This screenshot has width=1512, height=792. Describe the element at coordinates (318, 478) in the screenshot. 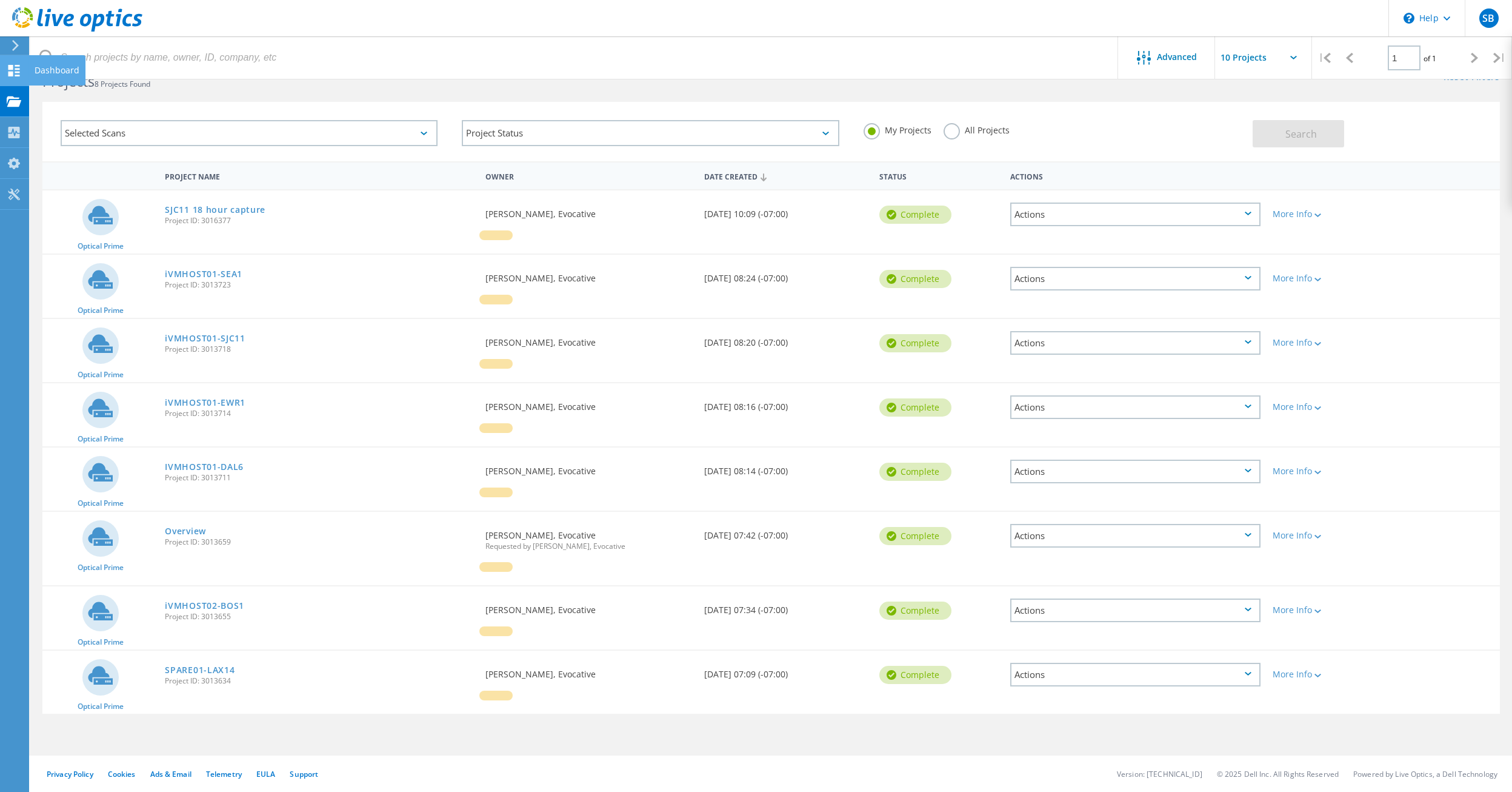

I see `span: Project ID: 3013711` at that location.